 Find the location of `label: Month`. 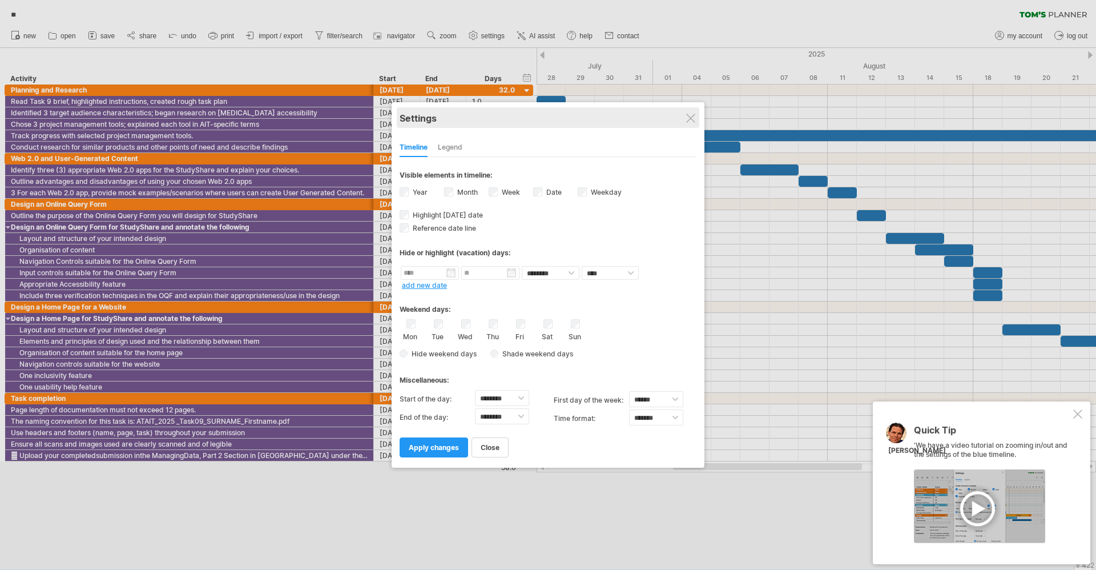

label: Month is located at coordinates (466, 192).